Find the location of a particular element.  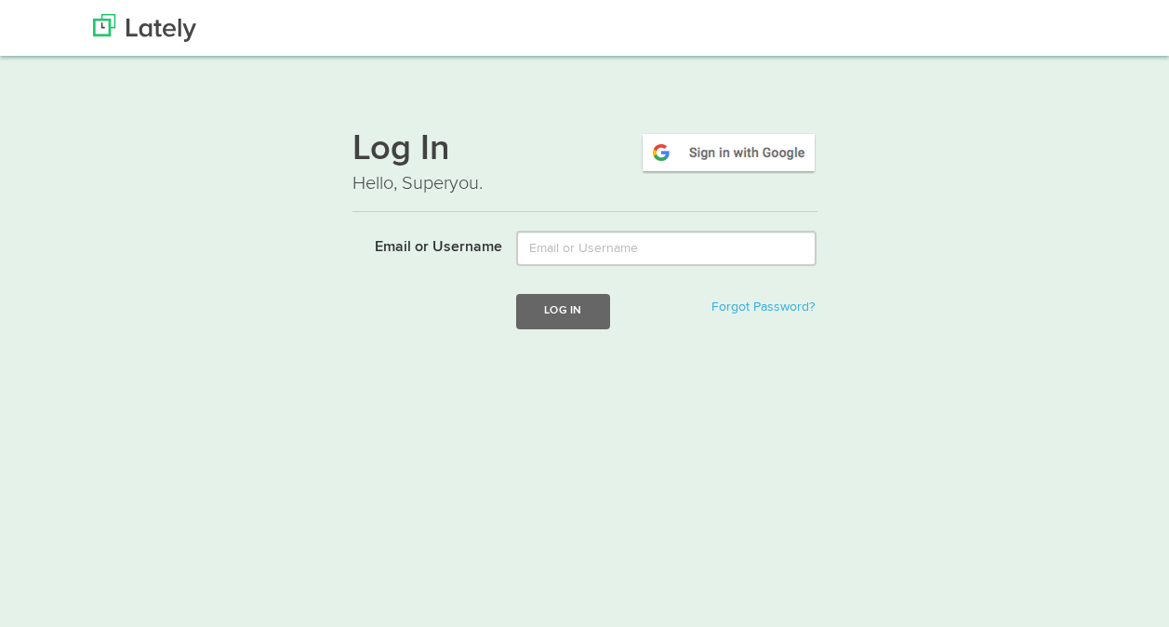

h1: Log In is located at coordinates (585, 151).